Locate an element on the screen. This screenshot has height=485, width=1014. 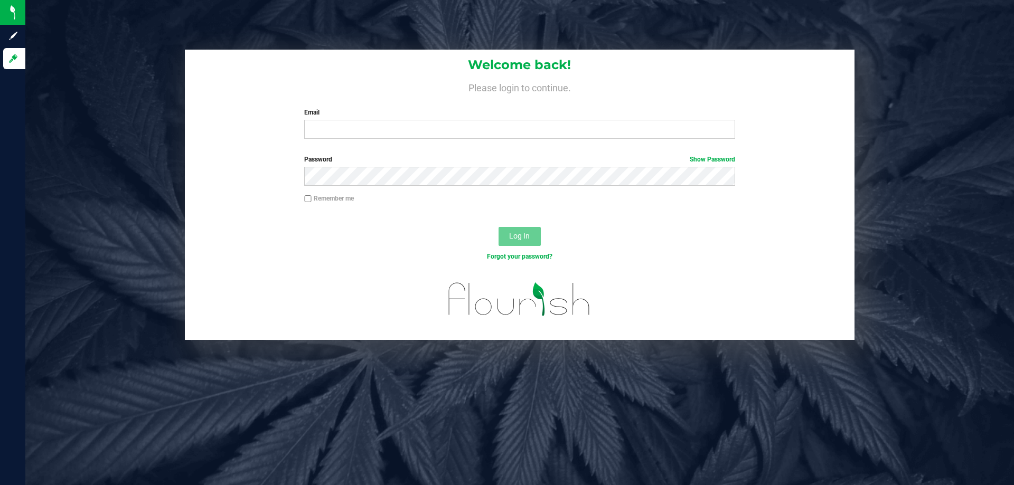
button: Log In is located at coordinates (520, 237).